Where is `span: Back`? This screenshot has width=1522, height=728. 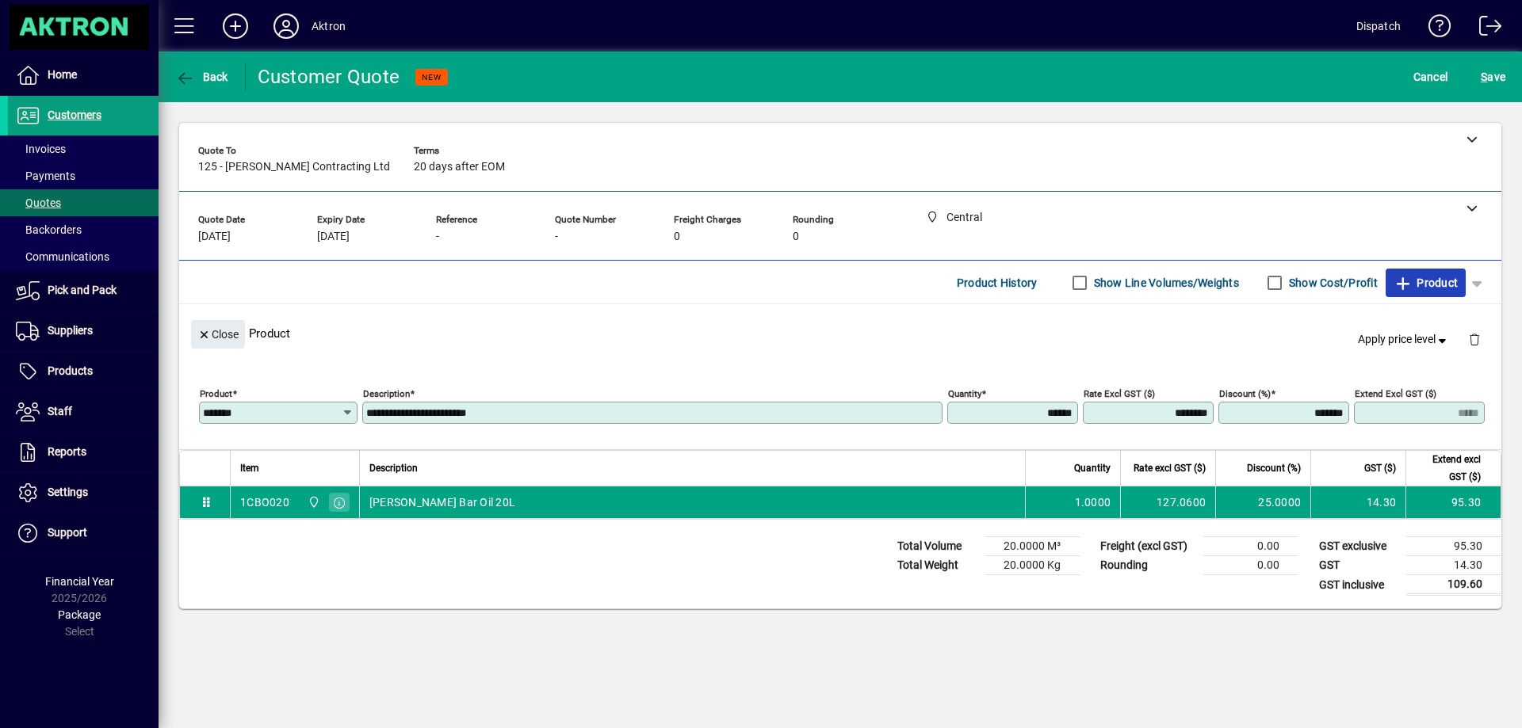 span: Back is located at coordinates (201, 77).